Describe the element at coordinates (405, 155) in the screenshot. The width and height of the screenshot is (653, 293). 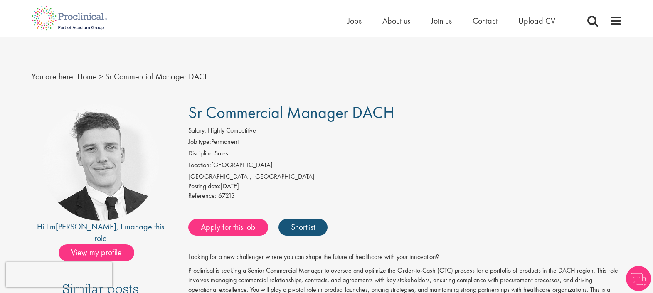
I see `li: Sales` at that location.